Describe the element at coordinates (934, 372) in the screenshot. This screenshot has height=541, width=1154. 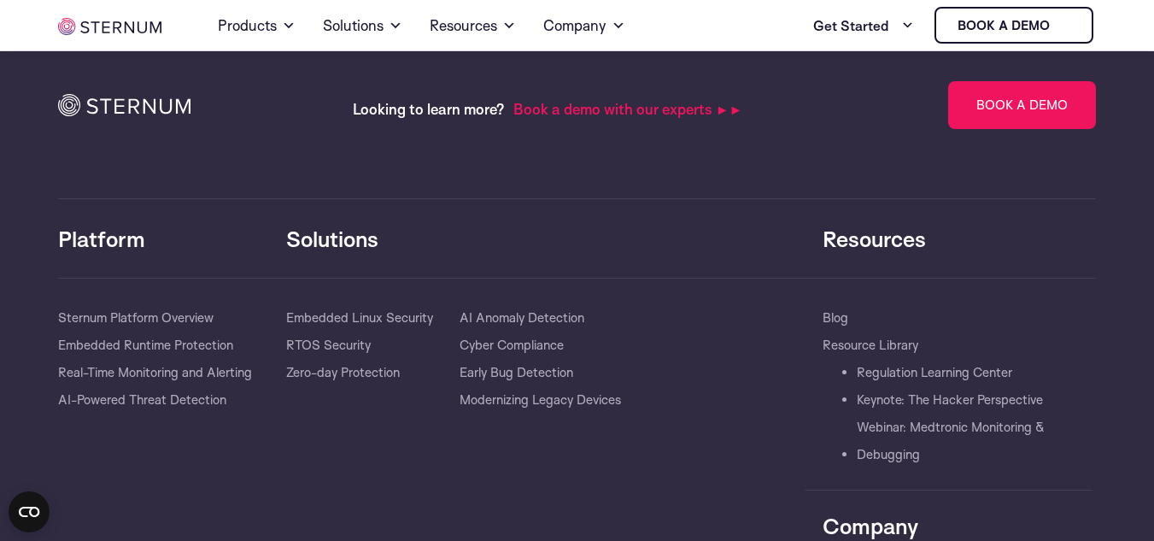
I see `a: Regulation Learning Center` at that location.